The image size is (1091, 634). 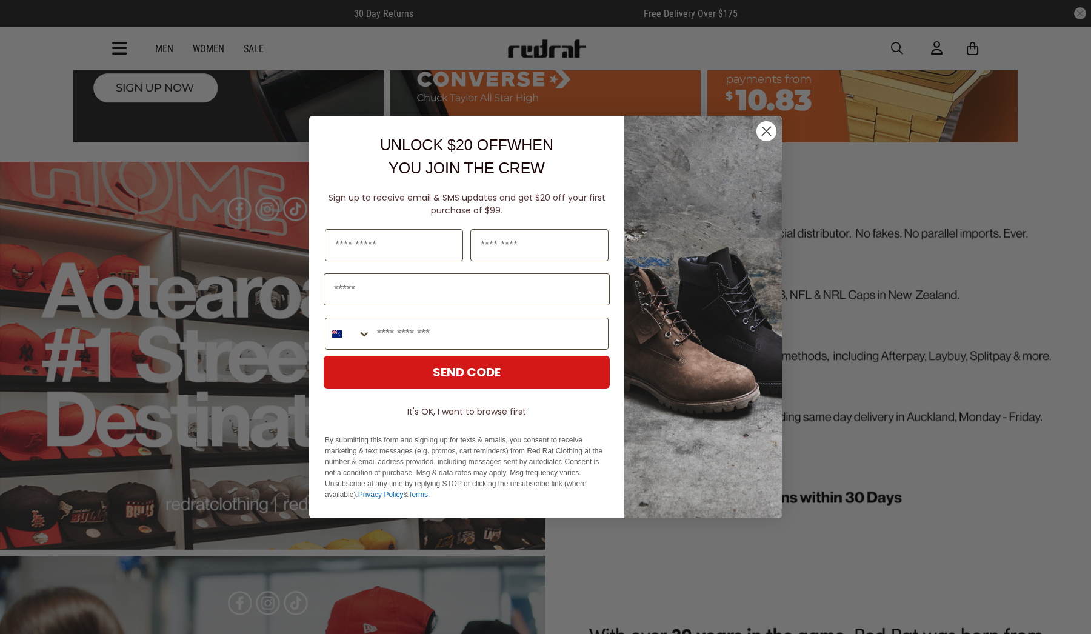 What do you see at coordinates (444, 145) in the screenshot?
I see `span: UNLOCK $20 OFF` at bounding box center [444, 145].